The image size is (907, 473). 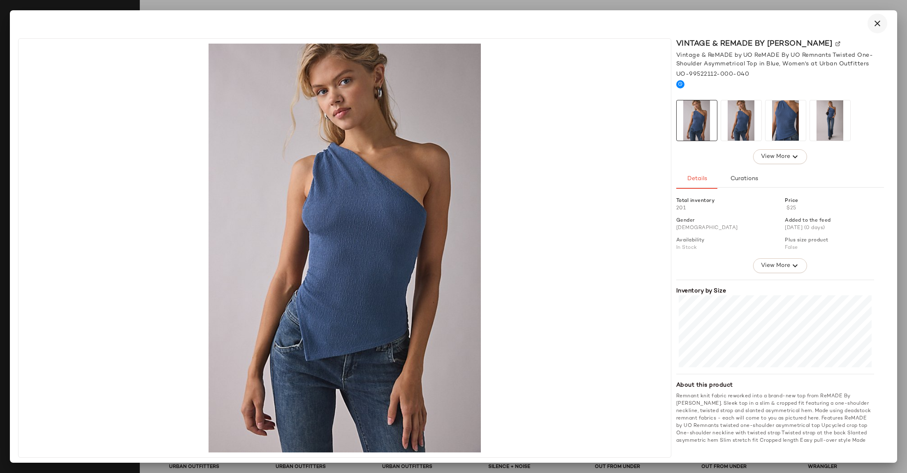 I want to click on span: Details, so click(x=696, y=179).